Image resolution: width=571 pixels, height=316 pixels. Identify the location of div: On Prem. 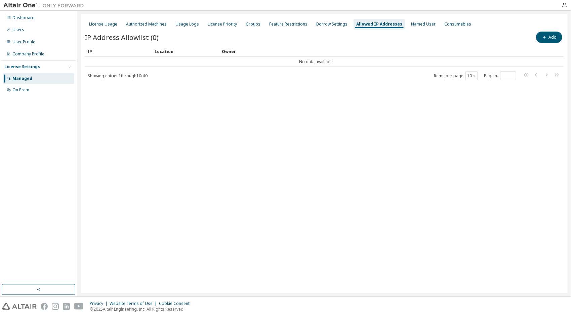
(21, 90).